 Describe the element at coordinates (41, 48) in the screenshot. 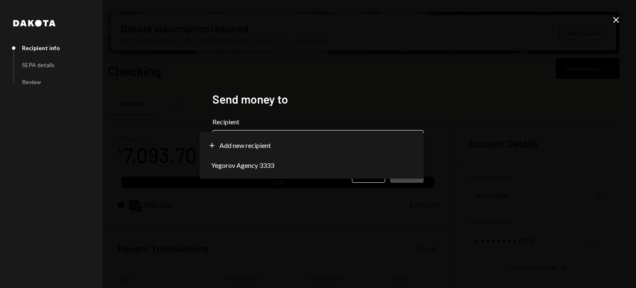

I see `div: Recipient info` at that location.